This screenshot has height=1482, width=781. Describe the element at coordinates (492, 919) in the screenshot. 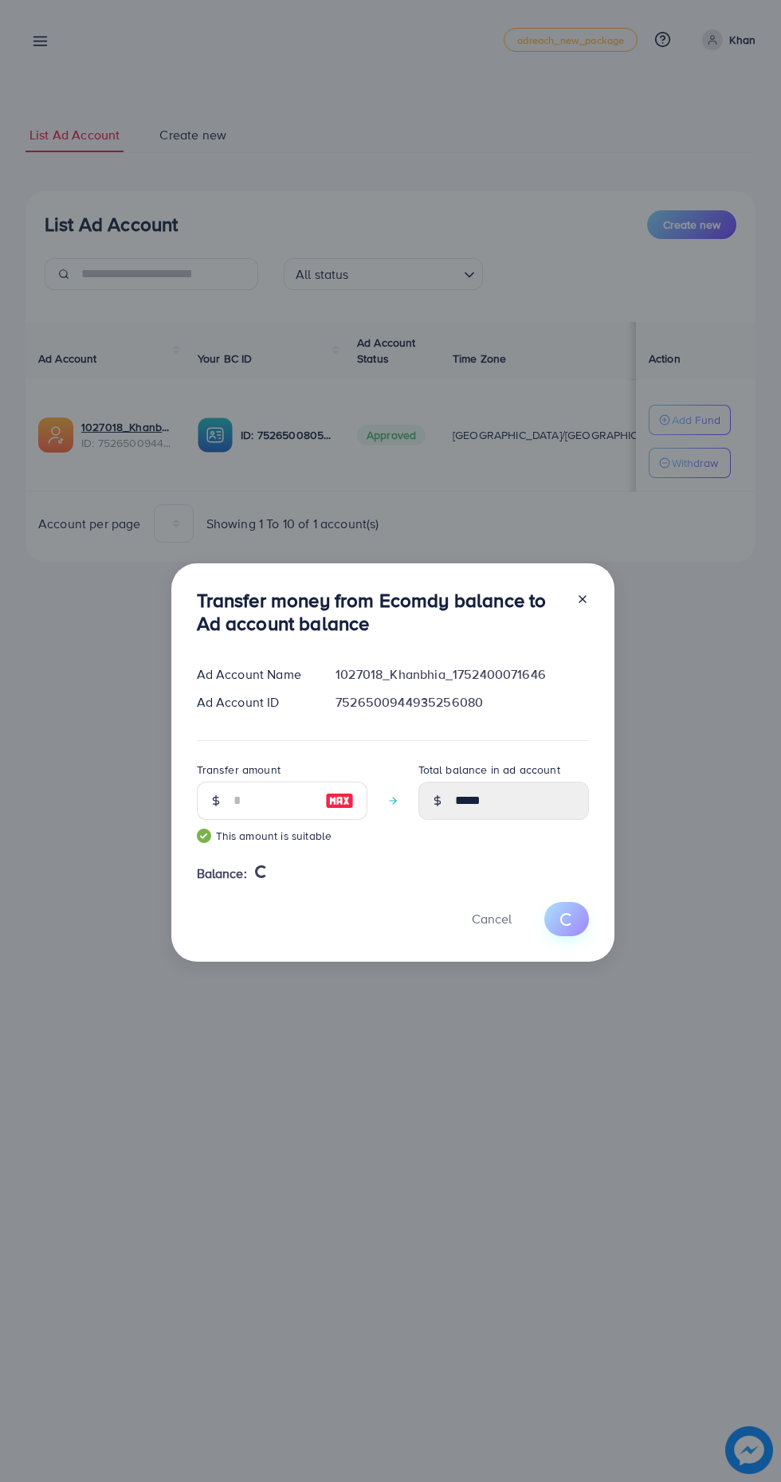

I see `button: Cancel` at that location.